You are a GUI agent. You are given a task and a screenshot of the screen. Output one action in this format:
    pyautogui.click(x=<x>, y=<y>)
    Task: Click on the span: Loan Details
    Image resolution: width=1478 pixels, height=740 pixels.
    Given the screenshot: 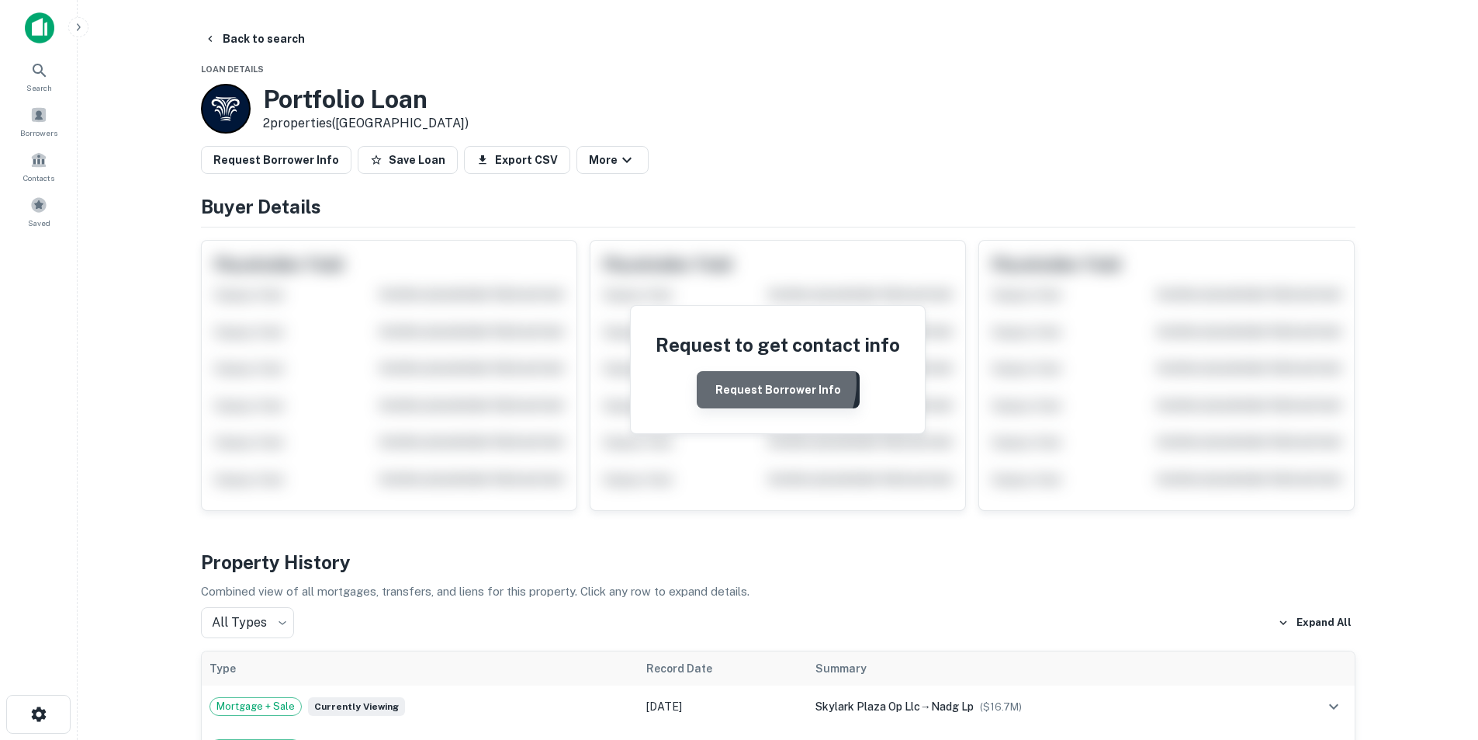 What is the action you would take?
    pyautogui.click(x=232, y=69)
    